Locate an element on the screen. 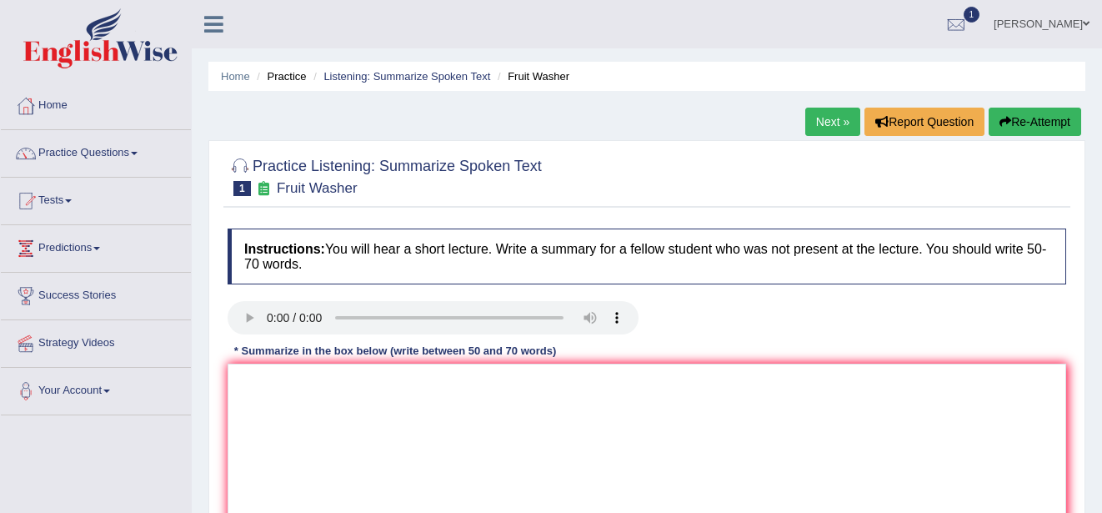 The image size is (1102, 513). small: Fruit Washer is located at coordinates (317, 188).